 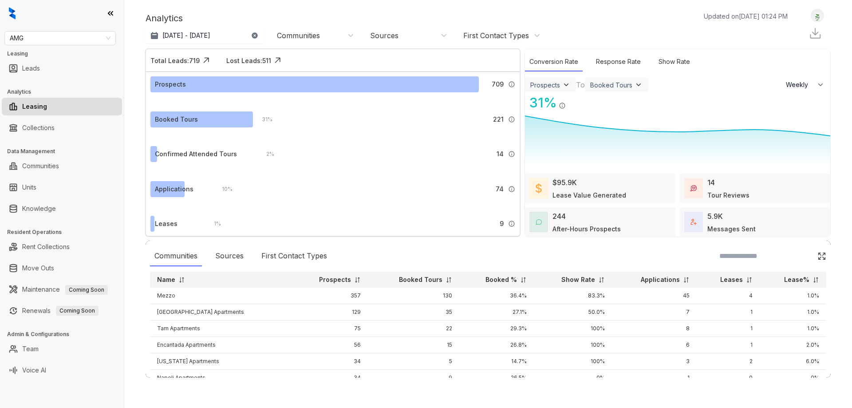 I want to click on td: 2.0%, so click(x=793, y=345).